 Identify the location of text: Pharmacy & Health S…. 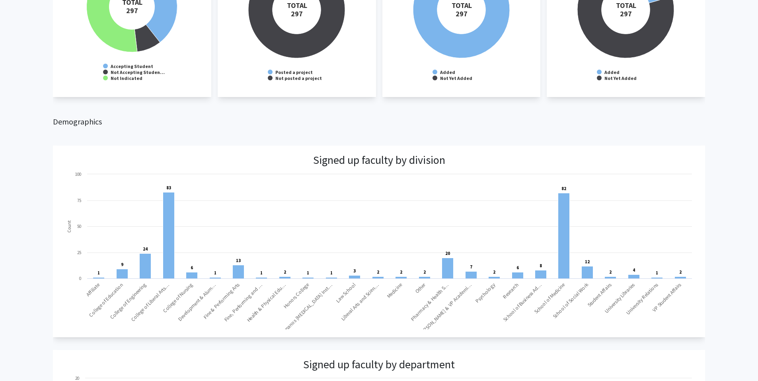
(430, 302).